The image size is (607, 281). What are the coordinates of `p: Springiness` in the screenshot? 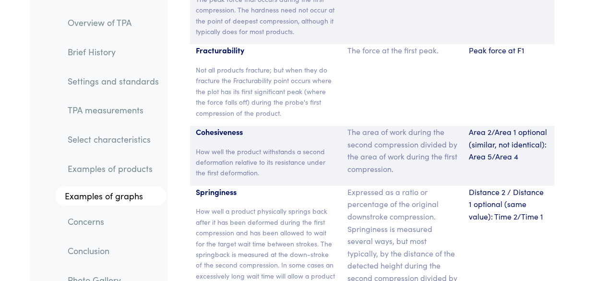 It's located at (266, 192).